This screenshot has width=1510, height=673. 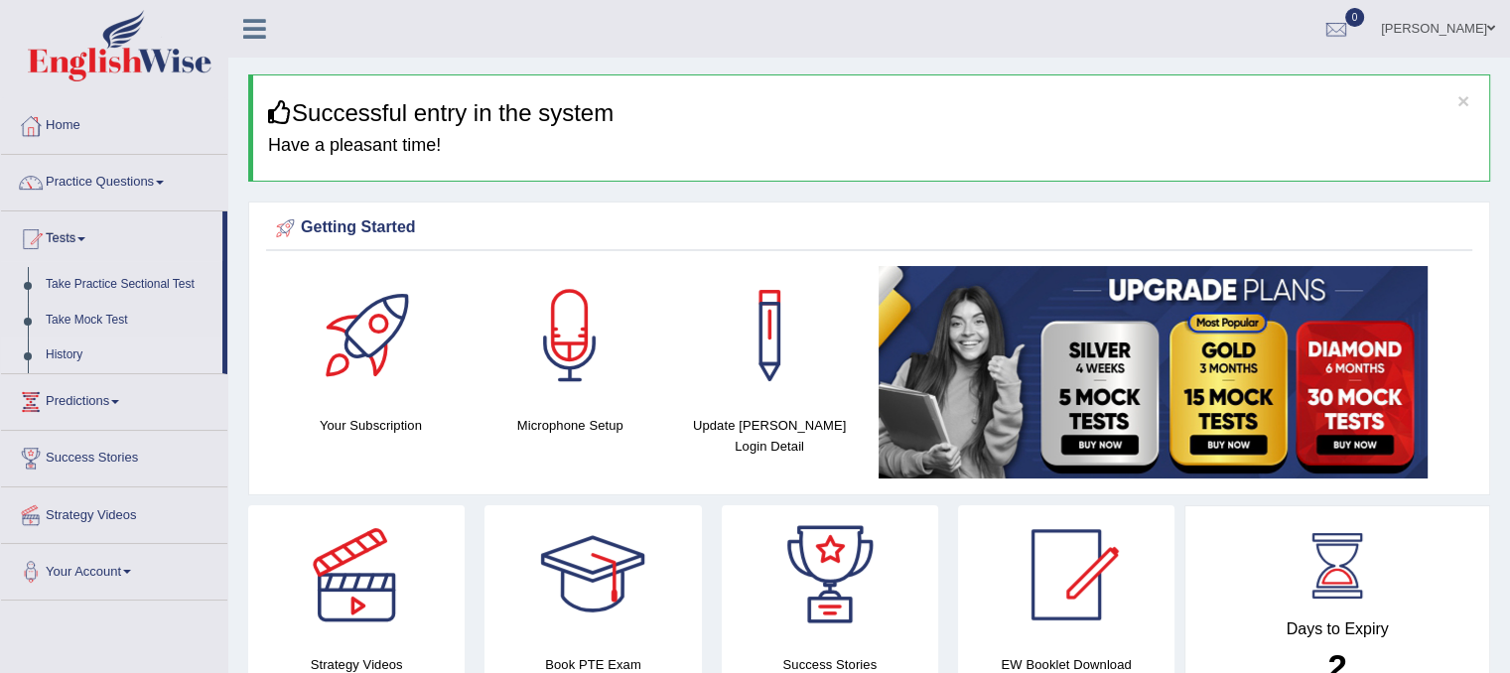 I want to click on a: Strategy Videos, so click(x=114, y=512).